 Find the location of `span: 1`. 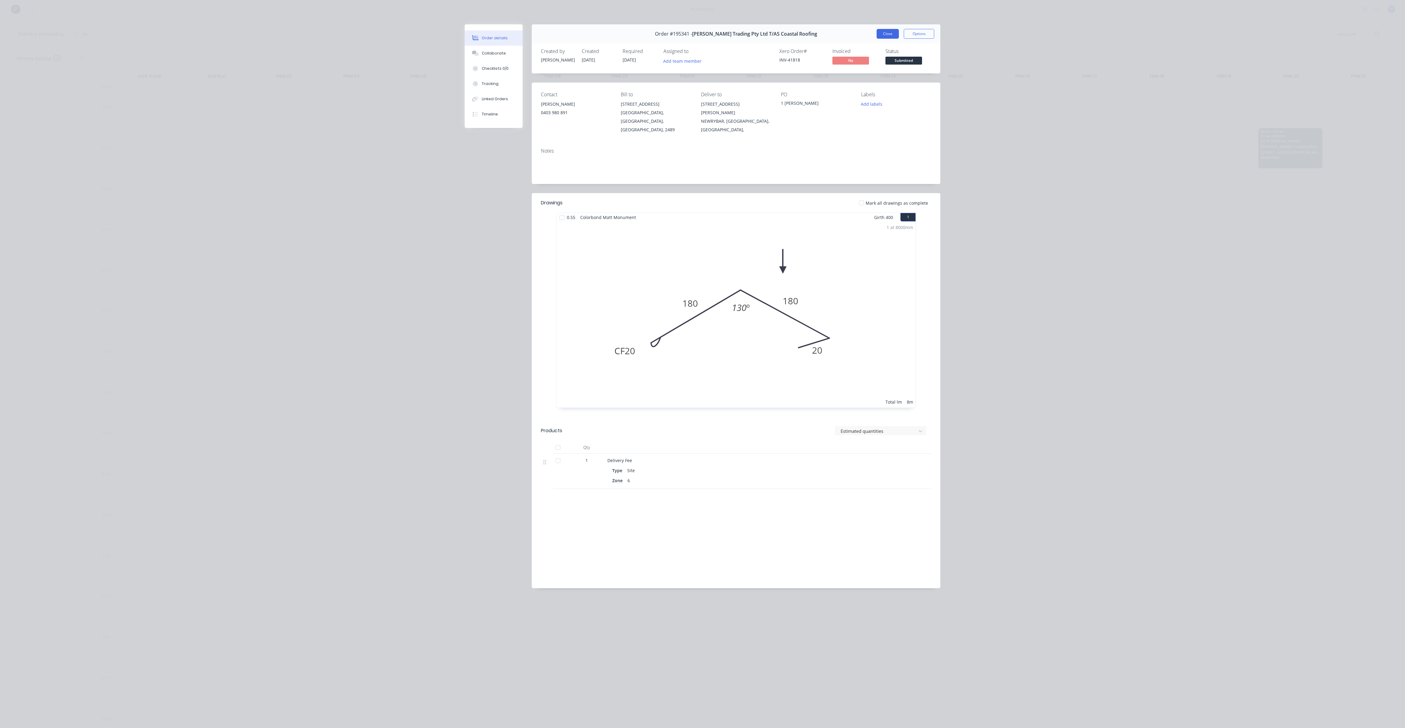

span: 1 is located at coordinates (586, 461).